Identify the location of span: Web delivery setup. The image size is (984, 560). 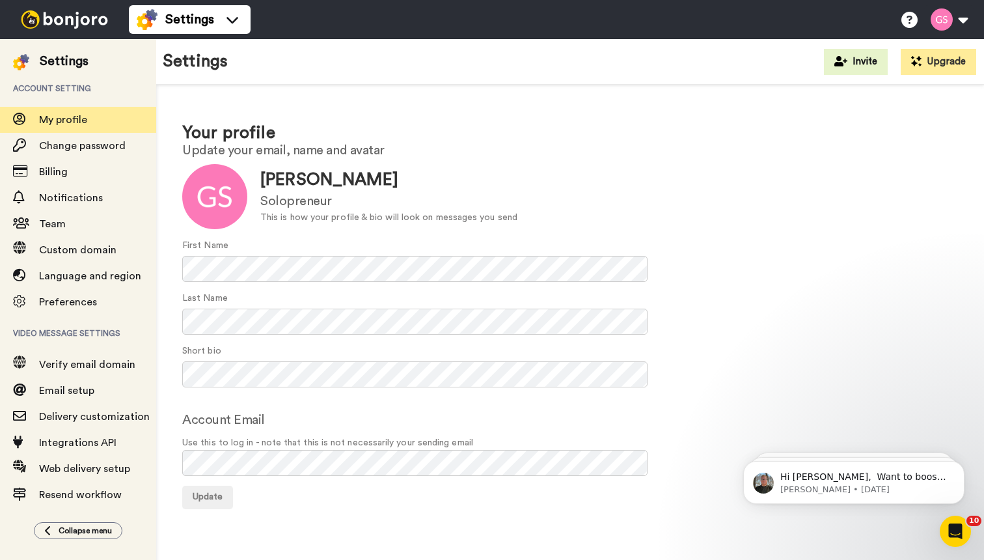
(85, 469).